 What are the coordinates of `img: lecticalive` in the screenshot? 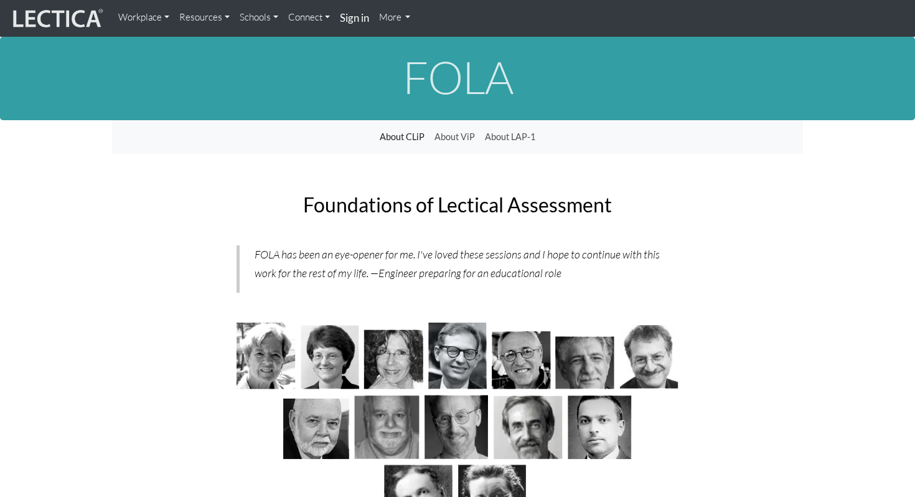 It's located at (57, 19).